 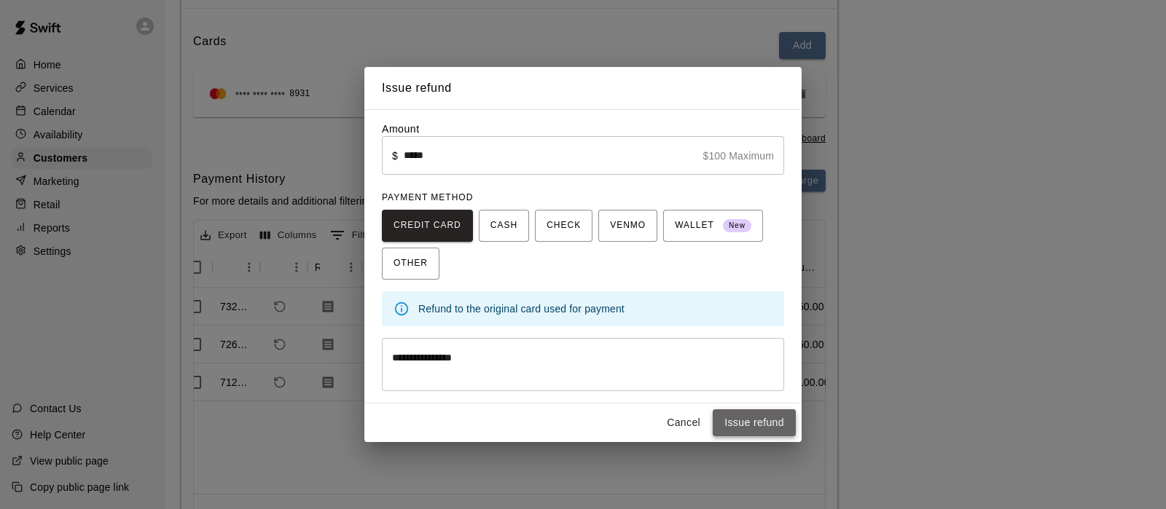 I want to click on button: Issue refund, so click(x=754, y=423).